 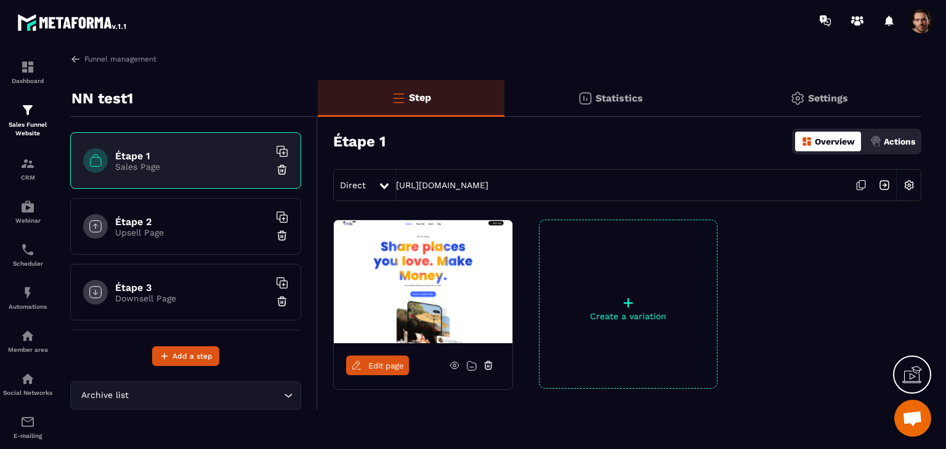 What do you see at coordinates (585, 99) in the screenshot?
I see `img: stats.20deebd0.svg` at bounding box center [585, 99].